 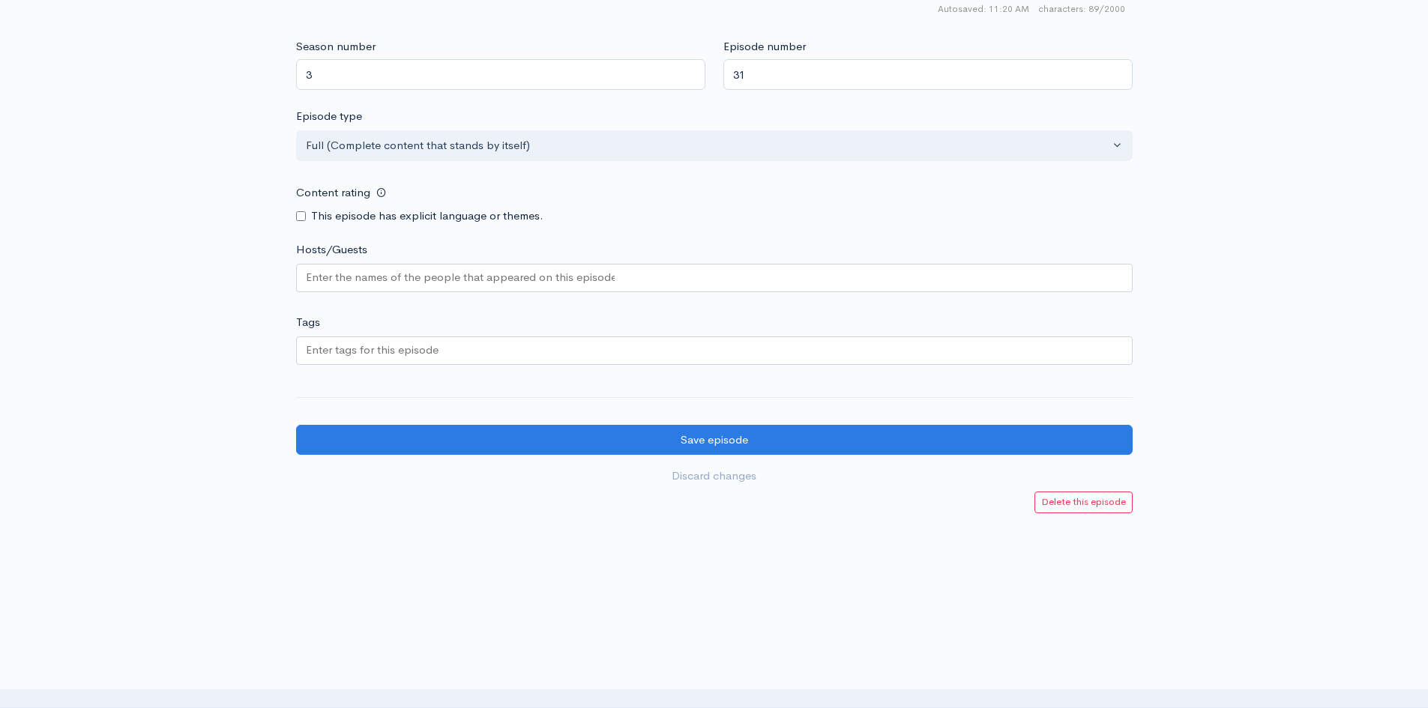 I want to click on button: Full (Complete content that stands by itself), so click(x=714, y=145).